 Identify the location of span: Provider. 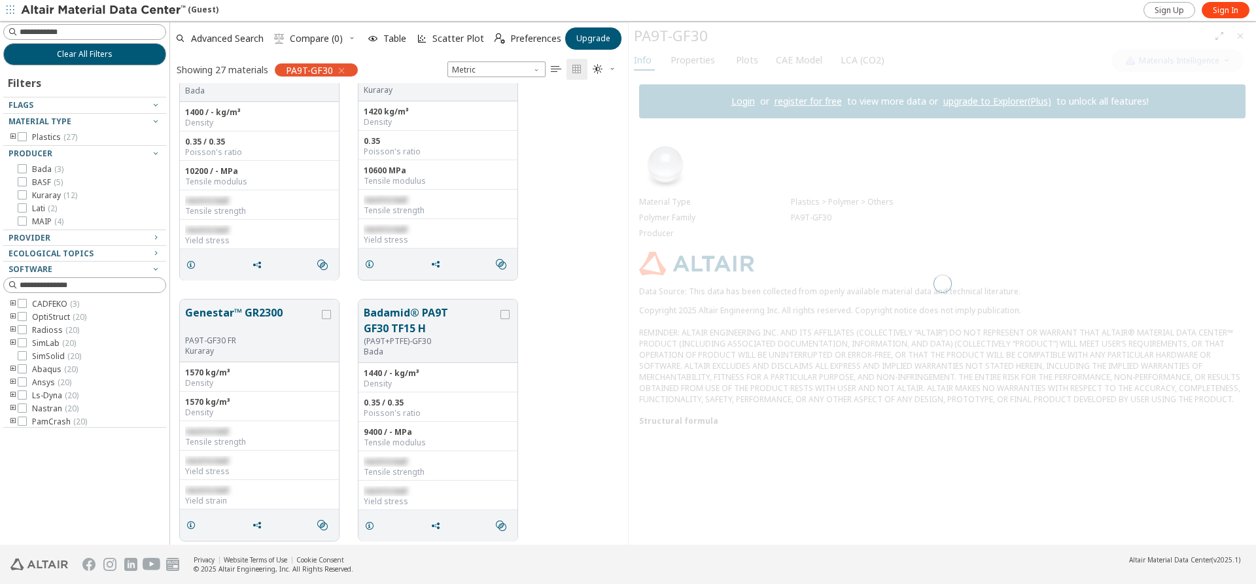
(29, 237).